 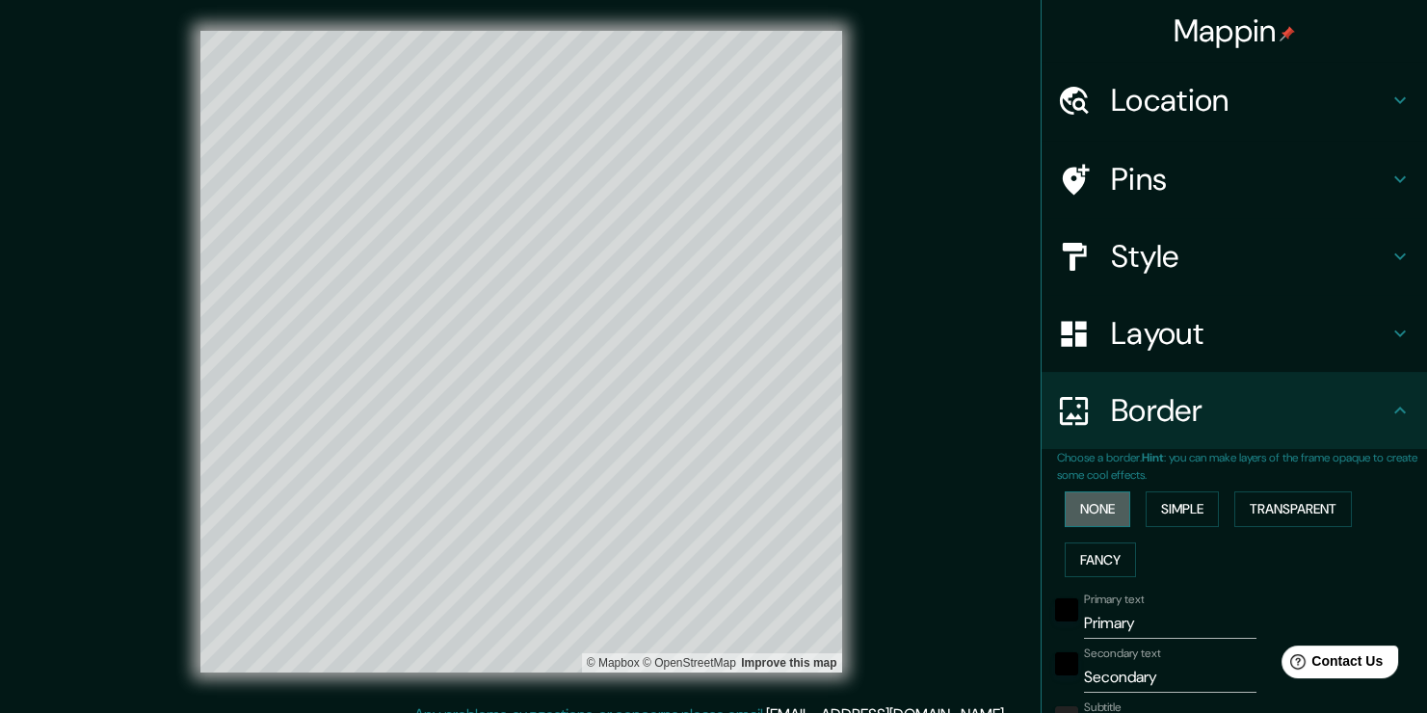 What do you see at coordinates (788, 663) in the screenshot?
I see `a: Map feedback` at bounding box center [788, 663].